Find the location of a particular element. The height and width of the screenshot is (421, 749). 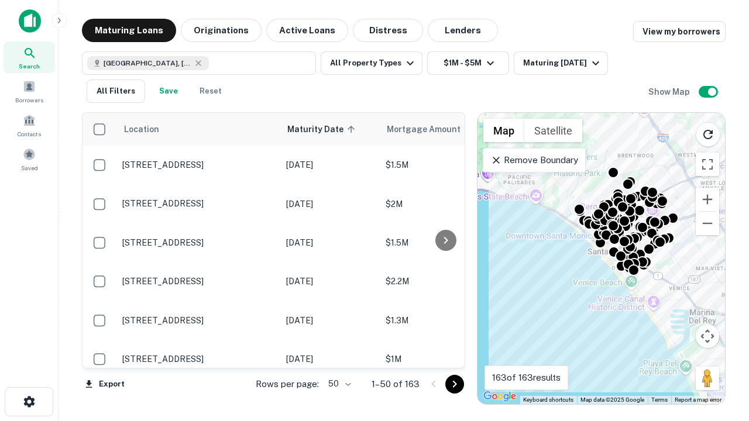

span: Location is located at coordinates (141, 129).